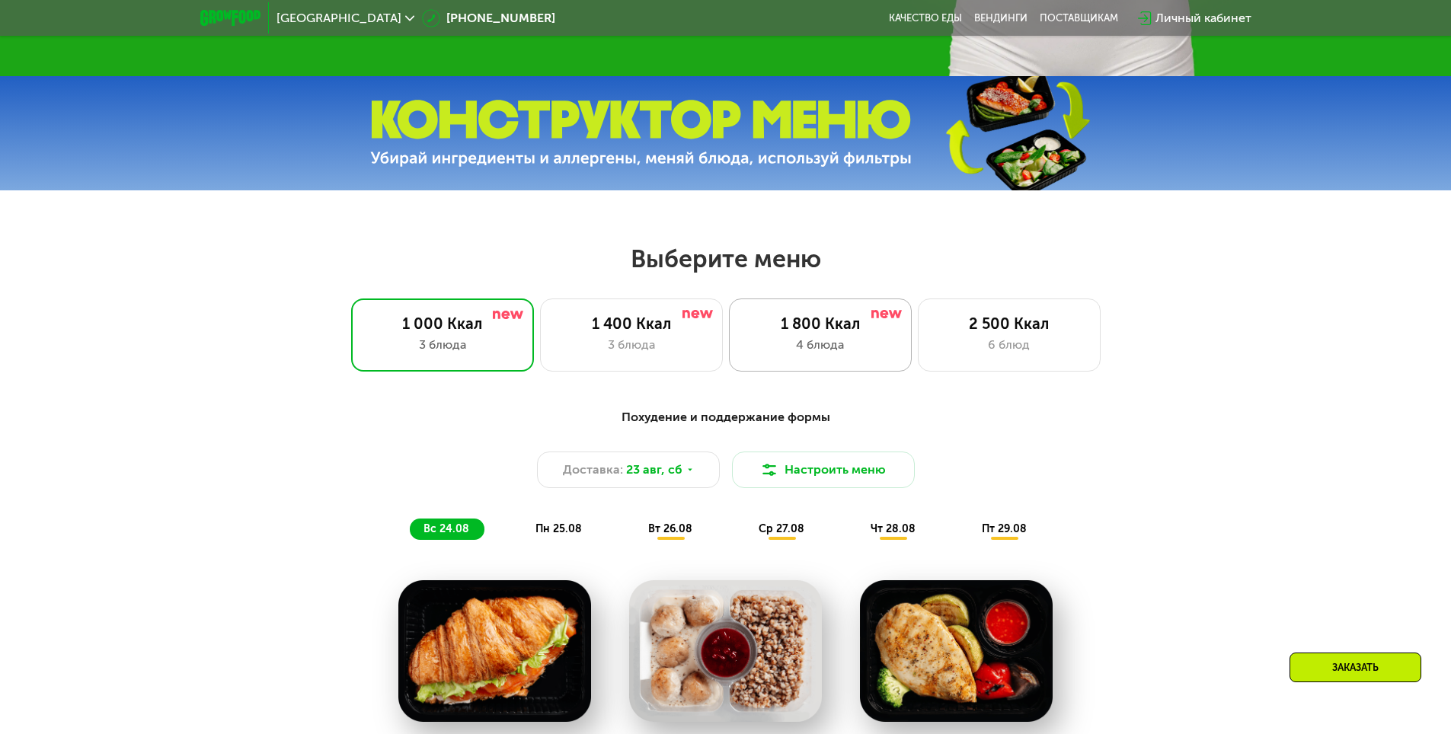 The height and width of the screenshot is (734, 1451). Describe the element at coordinates (654, 470) in the screenshot. I see `span: 23 авг, сб` at that location.